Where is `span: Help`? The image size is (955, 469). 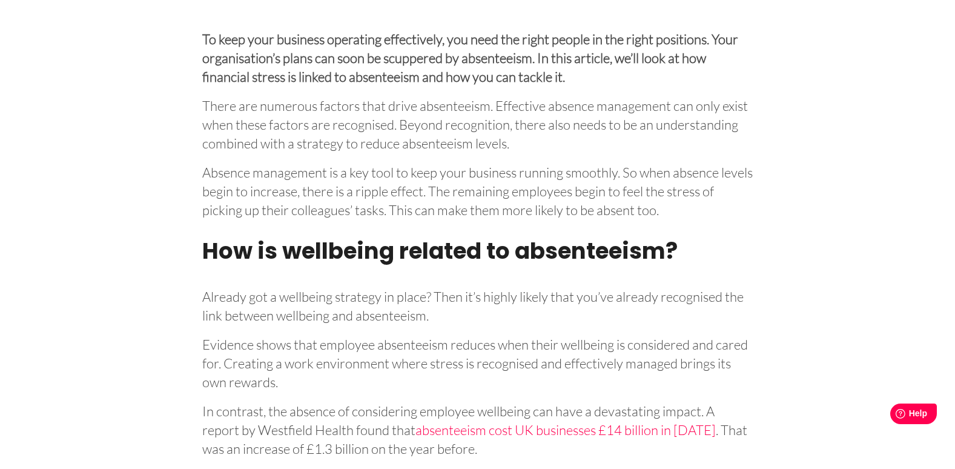 span: Help is located at coordinates (71, 15).